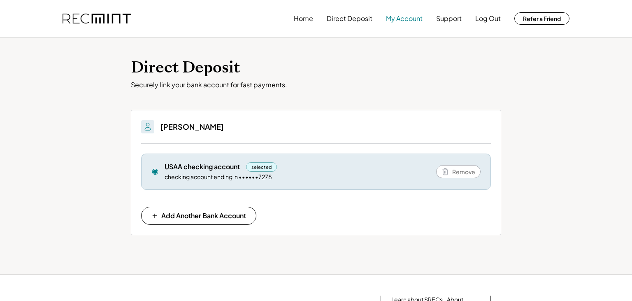 Image resolution: width=632 pixels, height=301 pixels. What do you see at coordinates (449, 19) in the screenshot?
I see `button: Support` at bounding box center [449, 19].